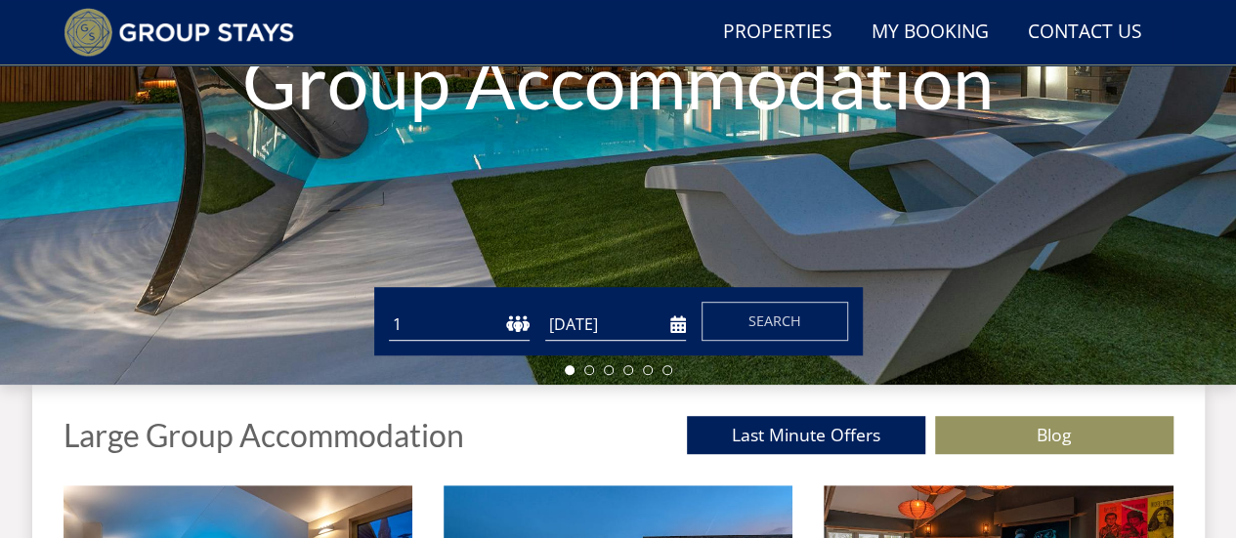 The image size is (1236, 538). I want to click on a: Properties, so click(778, 32).